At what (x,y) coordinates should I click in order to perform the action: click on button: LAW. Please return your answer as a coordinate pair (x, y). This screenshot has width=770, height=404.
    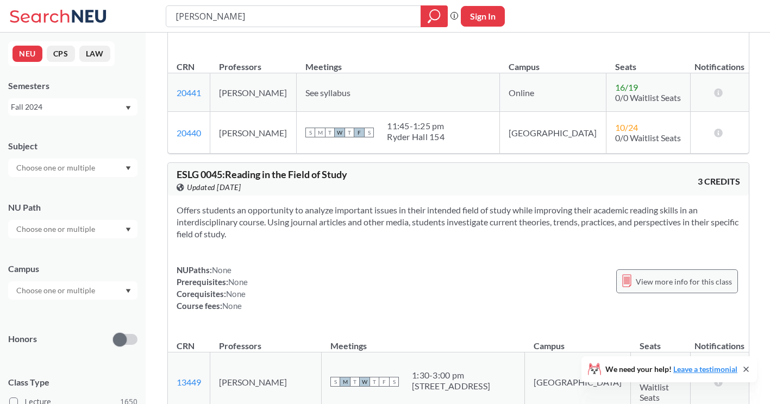
    Looking at the image, I should click on (95, 54).